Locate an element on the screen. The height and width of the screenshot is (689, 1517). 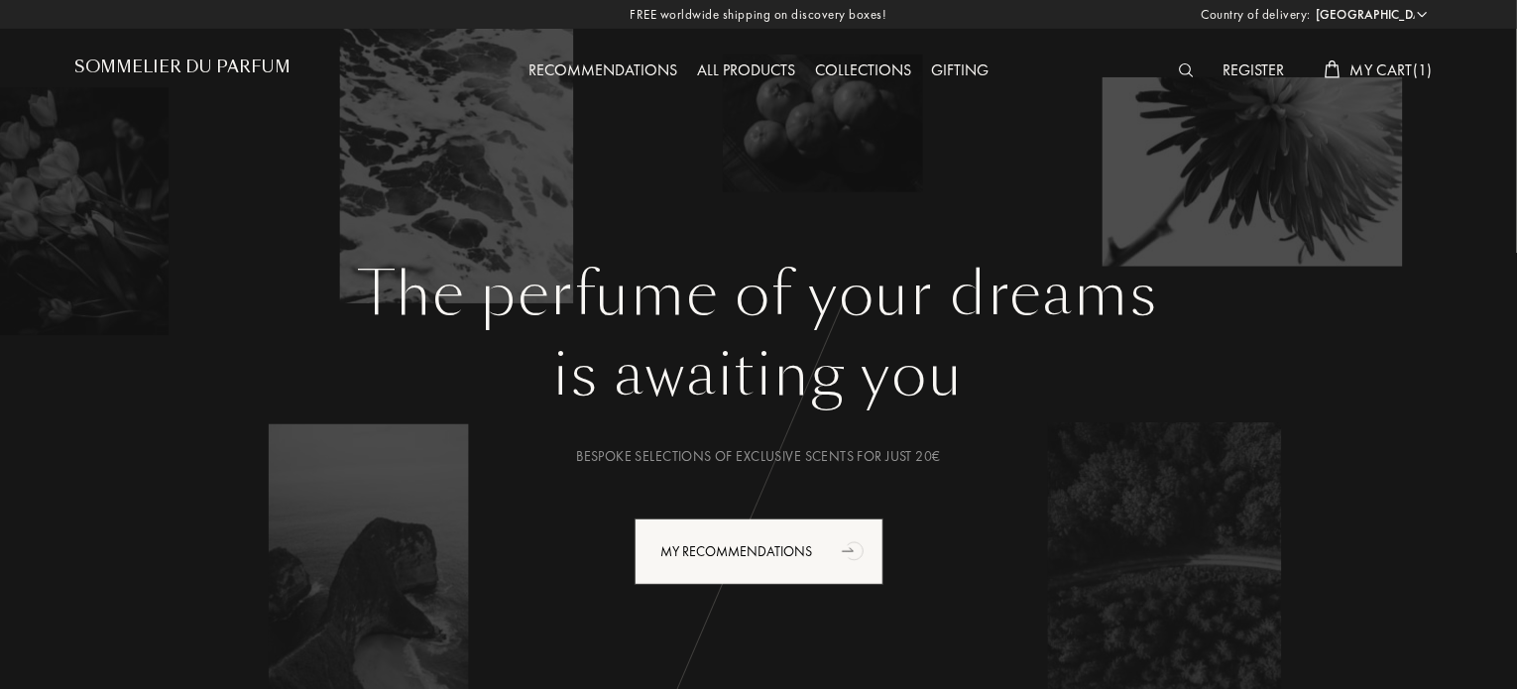
a: Register is located at coordinates (1255, 69).